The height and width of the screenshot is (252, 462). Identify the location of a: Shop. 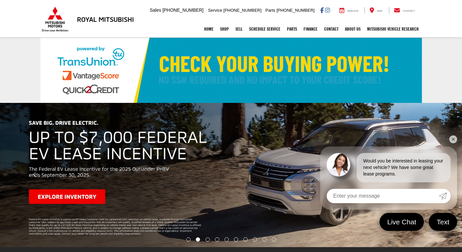
(224, 29).